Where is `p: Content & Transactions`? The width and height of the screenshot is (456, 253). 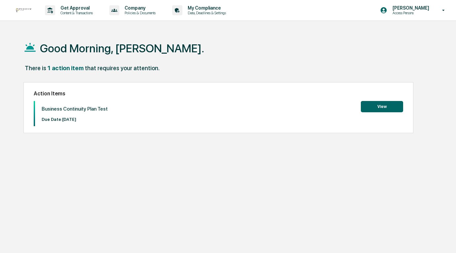
p: Content & Transactions is located at coordinates (76, 13).